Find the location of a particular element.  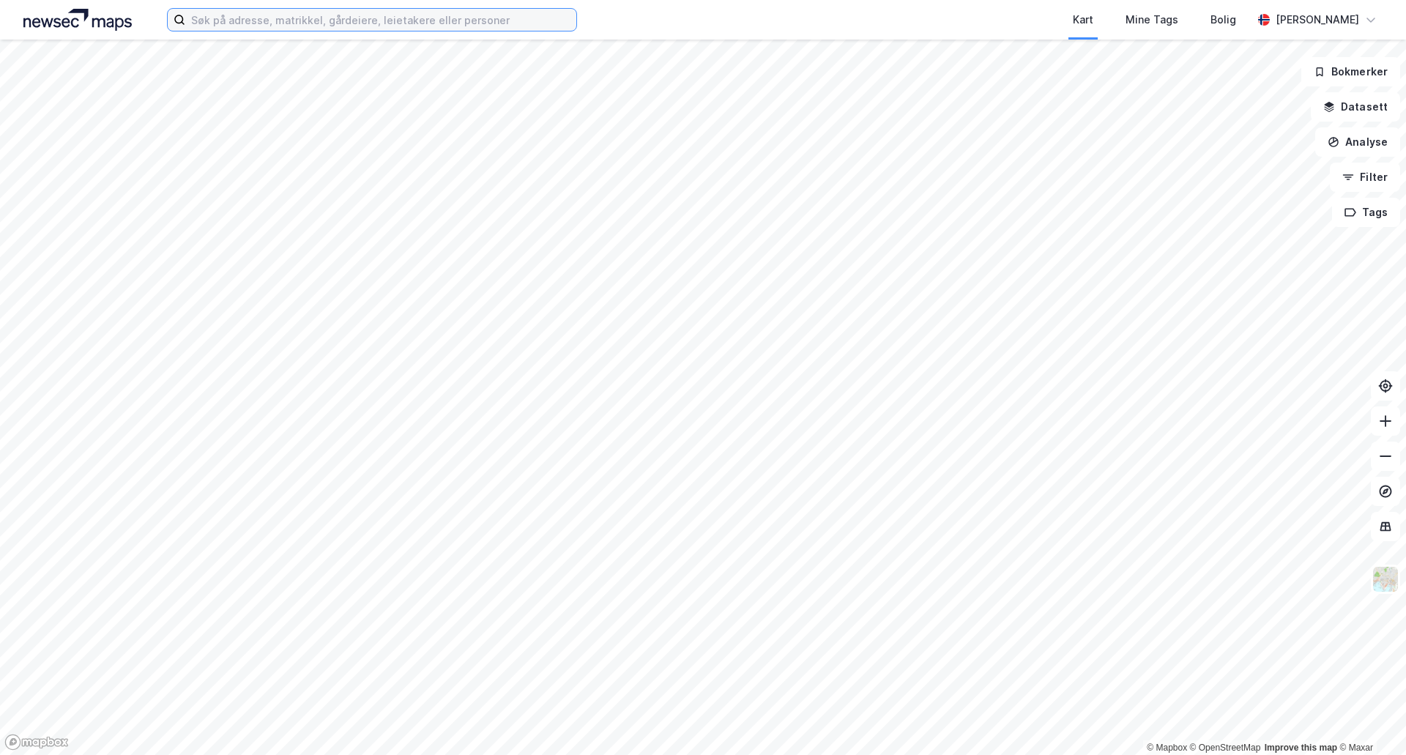

a: Mapbox homepage is located at coordinates (37, 742).